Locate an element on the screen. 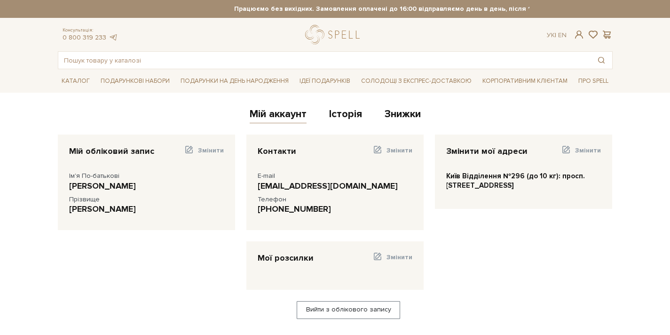 This screenshot has height=335, width=670. span: Ім'я По-батькові is located at coordinates (94, 175).